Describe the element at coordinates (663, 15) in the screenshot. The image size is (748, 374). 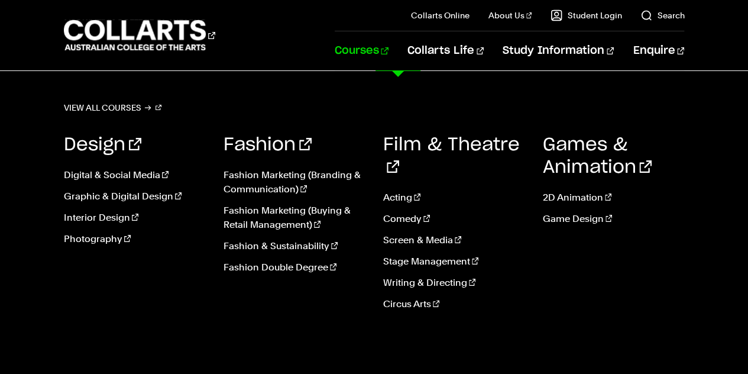
I see `a: Search` at that location.